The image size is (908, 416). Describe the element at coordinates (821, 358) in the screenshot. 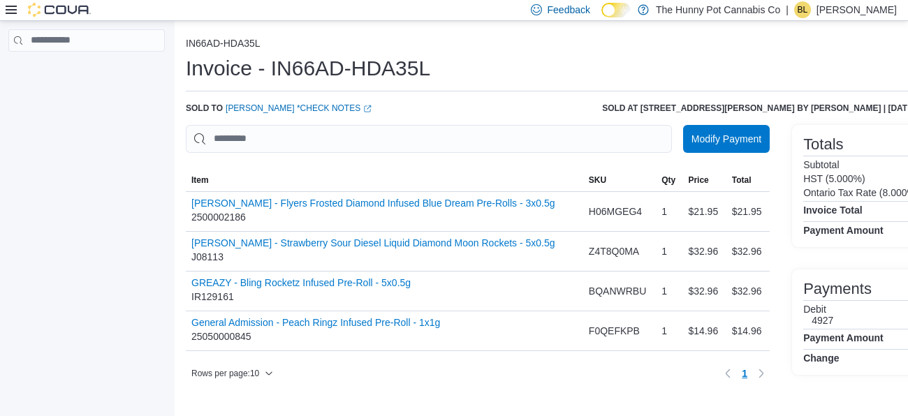

I see `h4: Change` at that location.